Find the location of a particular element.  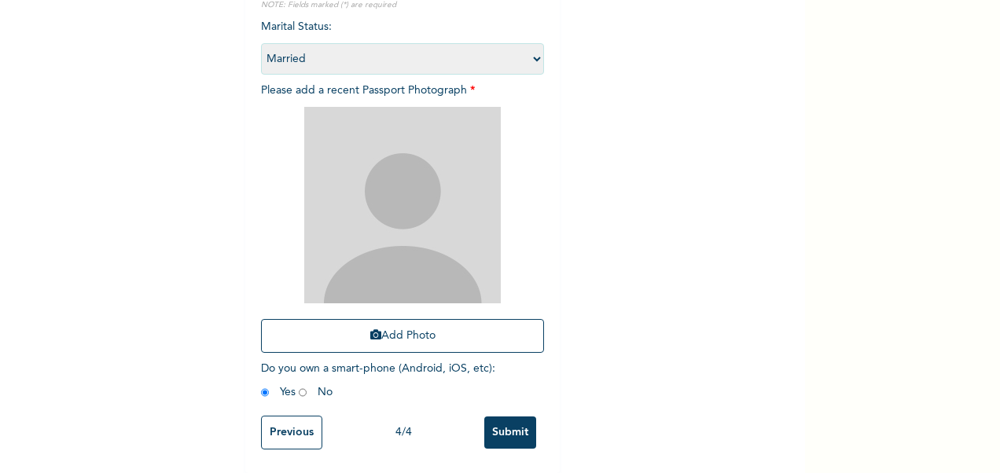

input: Submit is located at coordinates (510, 433).